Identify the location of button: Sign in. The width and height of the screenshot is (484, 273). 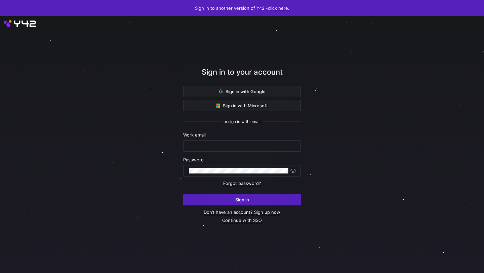
(242, 200).